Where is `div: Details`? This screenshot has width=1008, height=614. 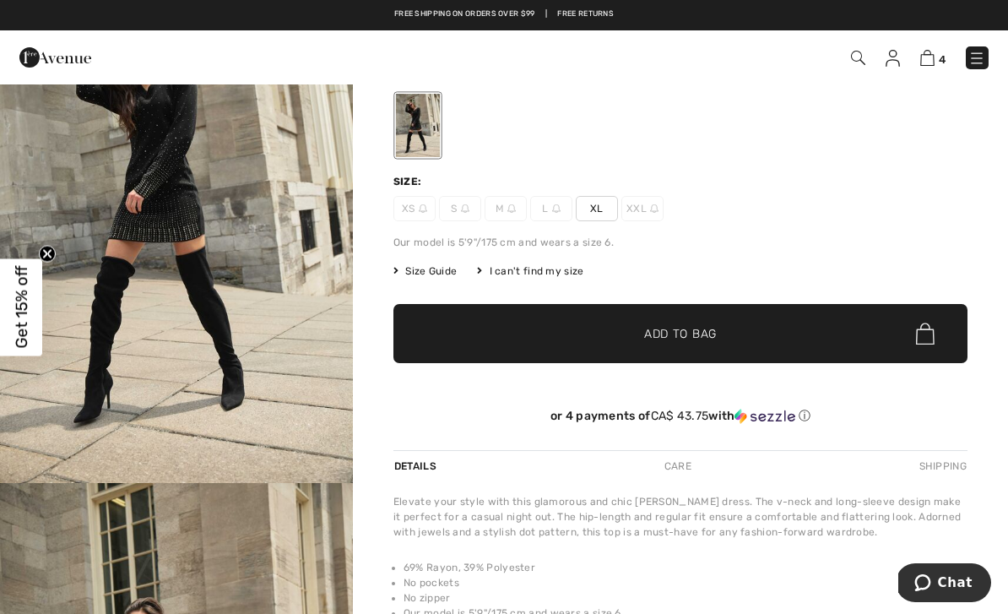 div: Details is located at coordinates (417, 466).